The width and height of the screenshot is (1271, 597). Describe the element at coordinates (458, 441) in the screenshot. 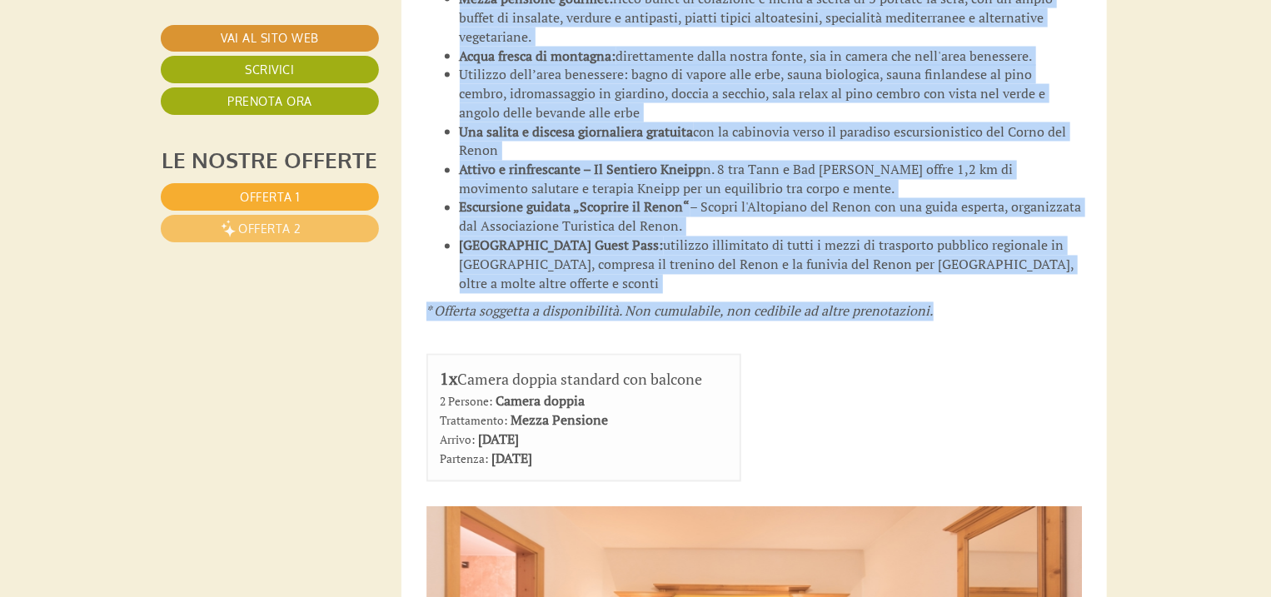

I see `small: Arrivo:` at that location.